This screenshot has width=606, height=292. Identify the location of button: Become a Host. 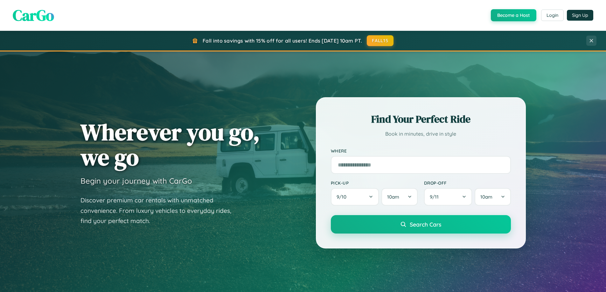
(513, 15).